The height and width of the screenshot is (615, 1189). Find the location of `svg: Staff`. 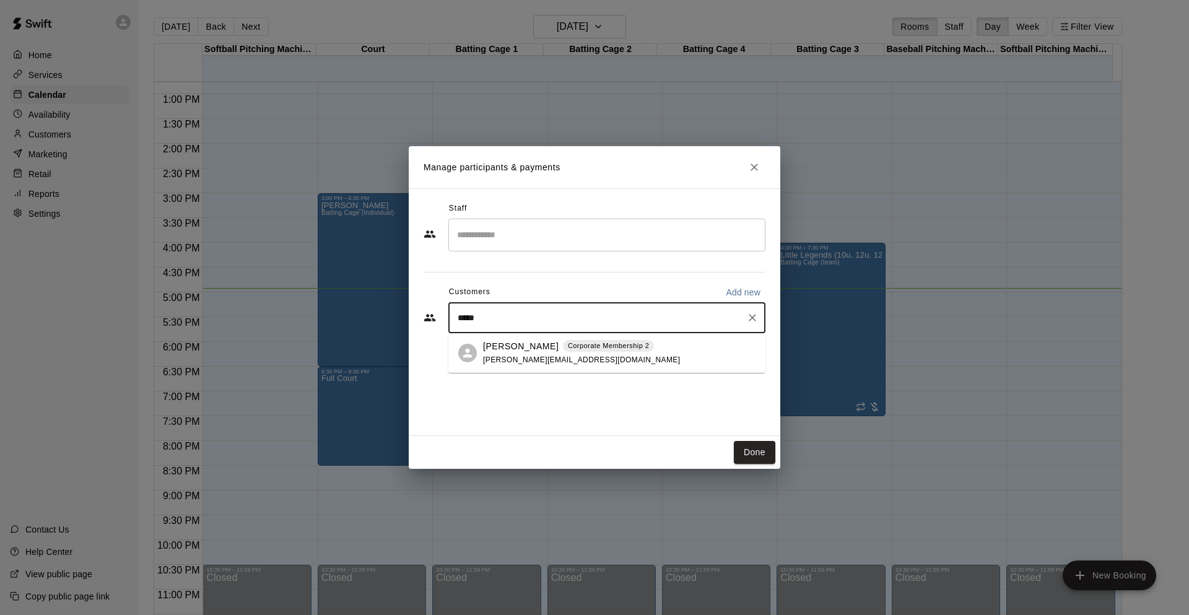

svg: Staff is located at coordinates (430, 234).